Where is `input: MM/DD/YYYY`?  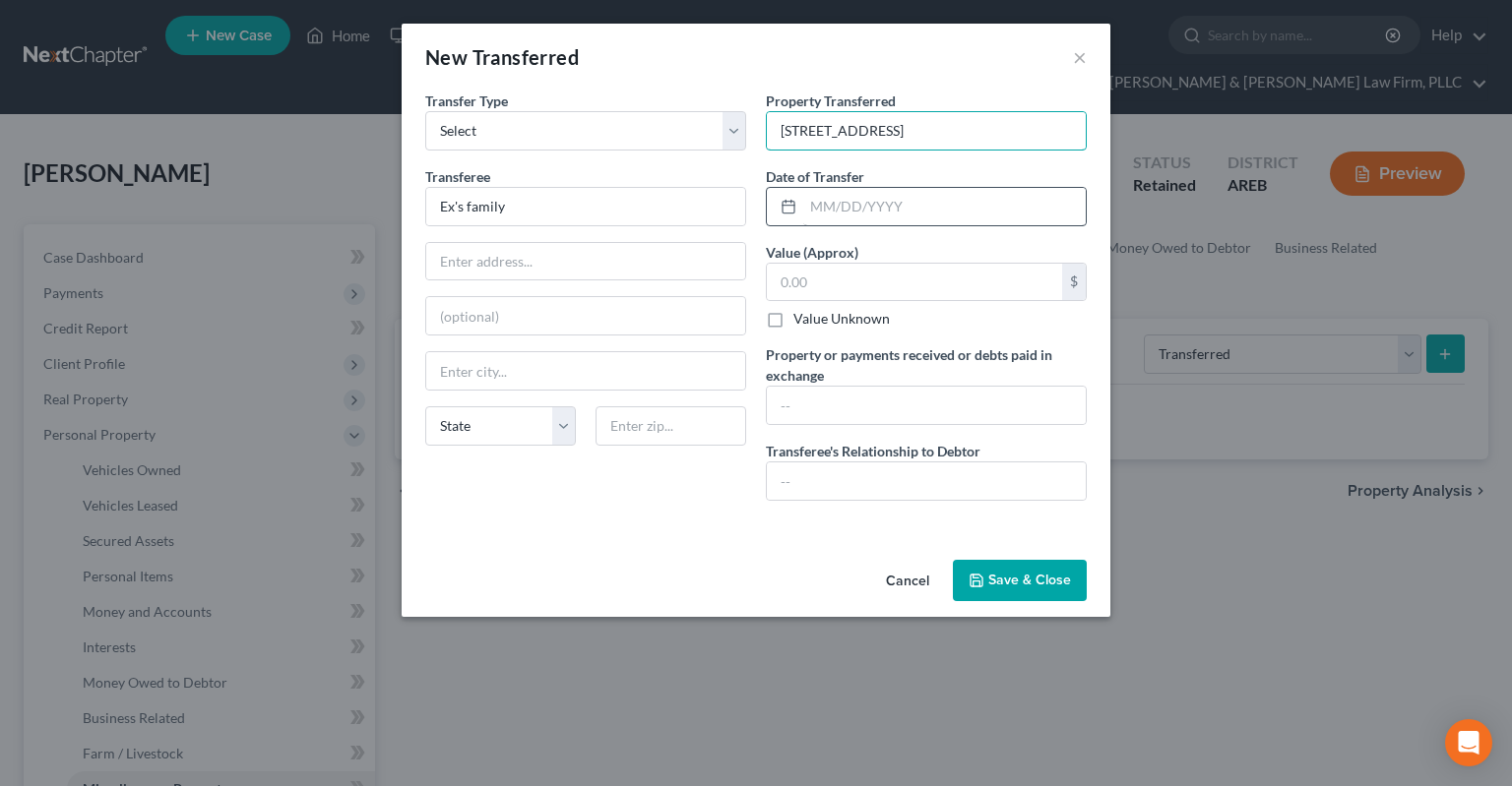 input: MM/DD/YYYY is located at coordinates (944, 207).